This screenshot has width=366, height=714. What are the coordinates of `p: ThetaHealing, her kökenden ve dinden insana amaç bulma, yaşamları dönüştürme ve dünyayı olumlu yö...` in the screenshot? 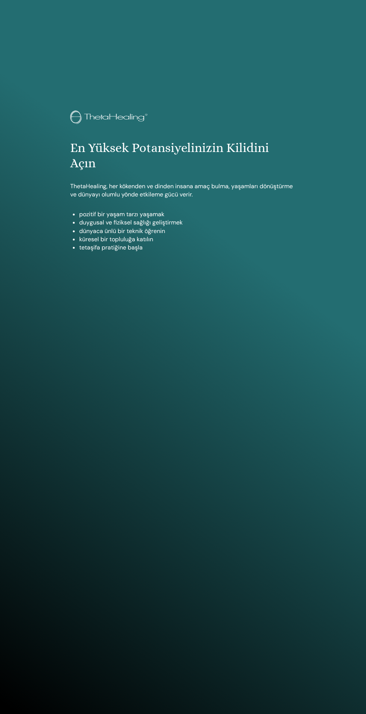 It's located at (183, 191).